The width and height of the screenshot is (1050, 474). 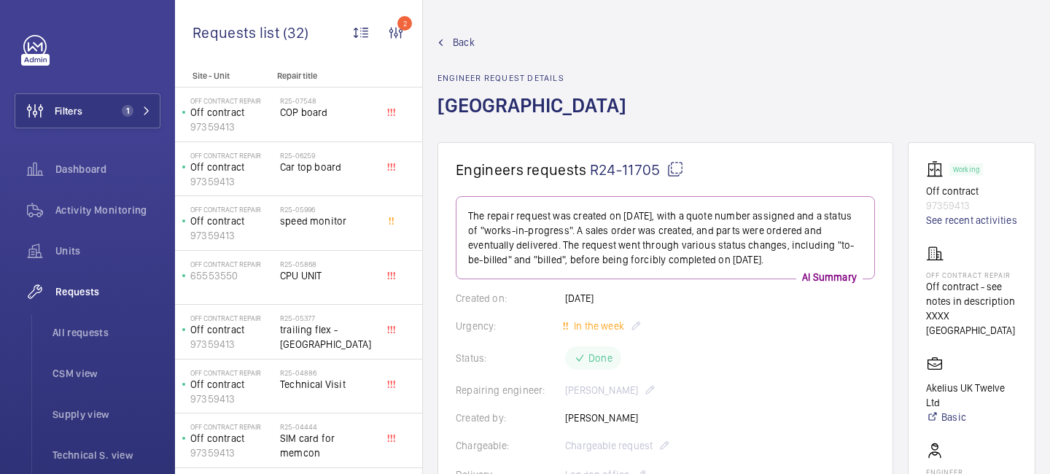 What do you see at coordinates (328, 318) in the screenshot?
I see `h2: R25-05377` at bounding box center [328, 318].